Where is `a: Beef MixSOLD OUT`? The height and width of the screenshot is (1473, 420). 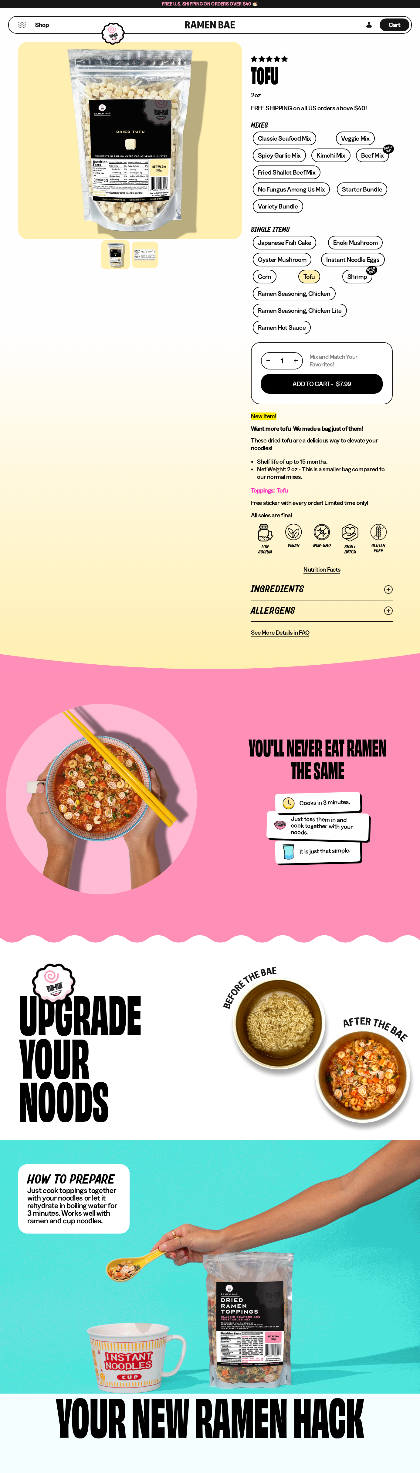
a: Beef MixSOLD OUT is located at coordinates (372, 155).